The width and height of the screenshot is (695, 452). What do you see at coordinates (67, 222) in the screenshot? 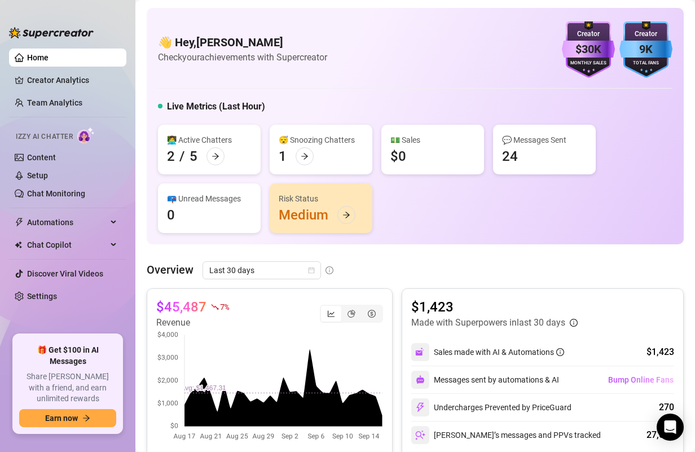
I see `span: Automations` at bounding box center [67, 222].